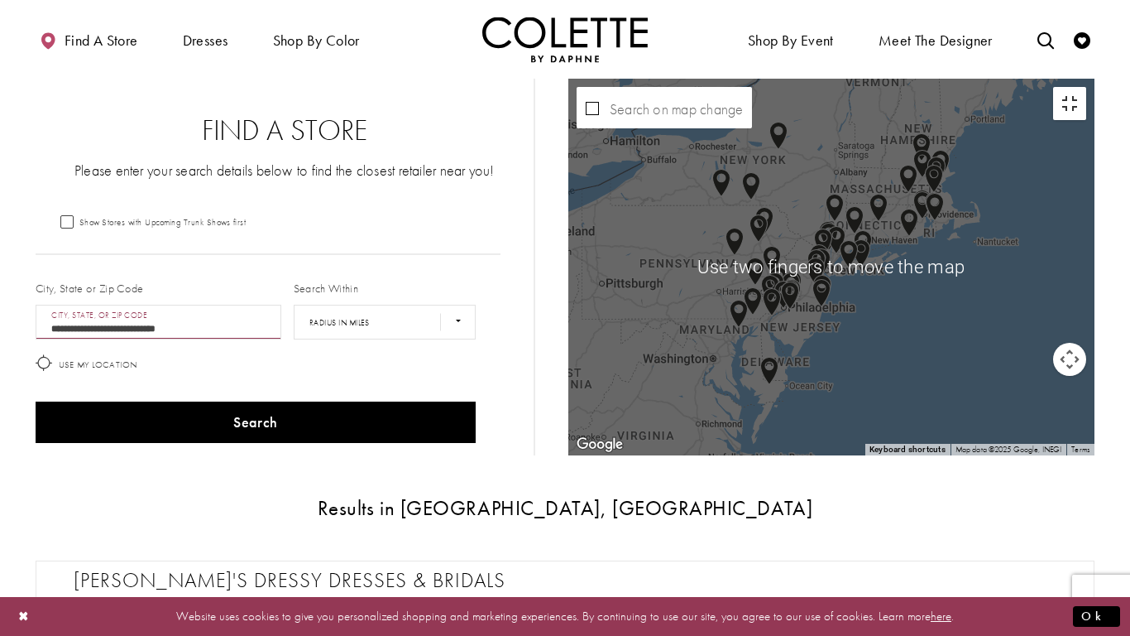  Describe the element at coordinates (101, 41) in the screenshot. I see `span: Find a store` at that location.